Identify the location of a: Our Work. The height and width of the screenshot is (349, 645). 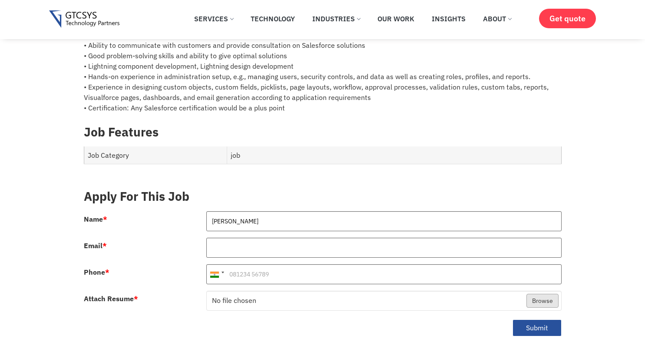
(395, 19).